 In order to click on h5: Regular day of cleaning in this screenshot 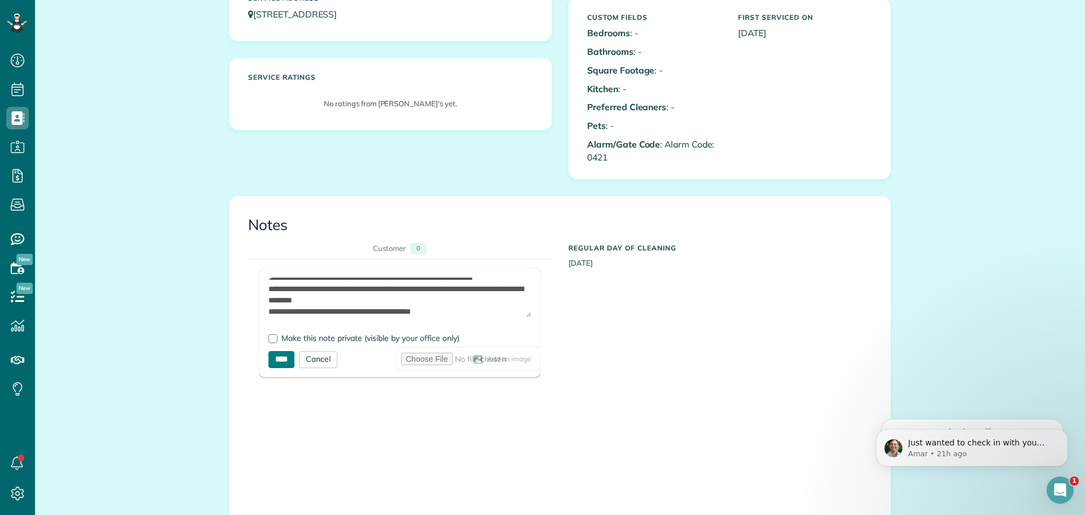, I will do `click(720, 248)`.